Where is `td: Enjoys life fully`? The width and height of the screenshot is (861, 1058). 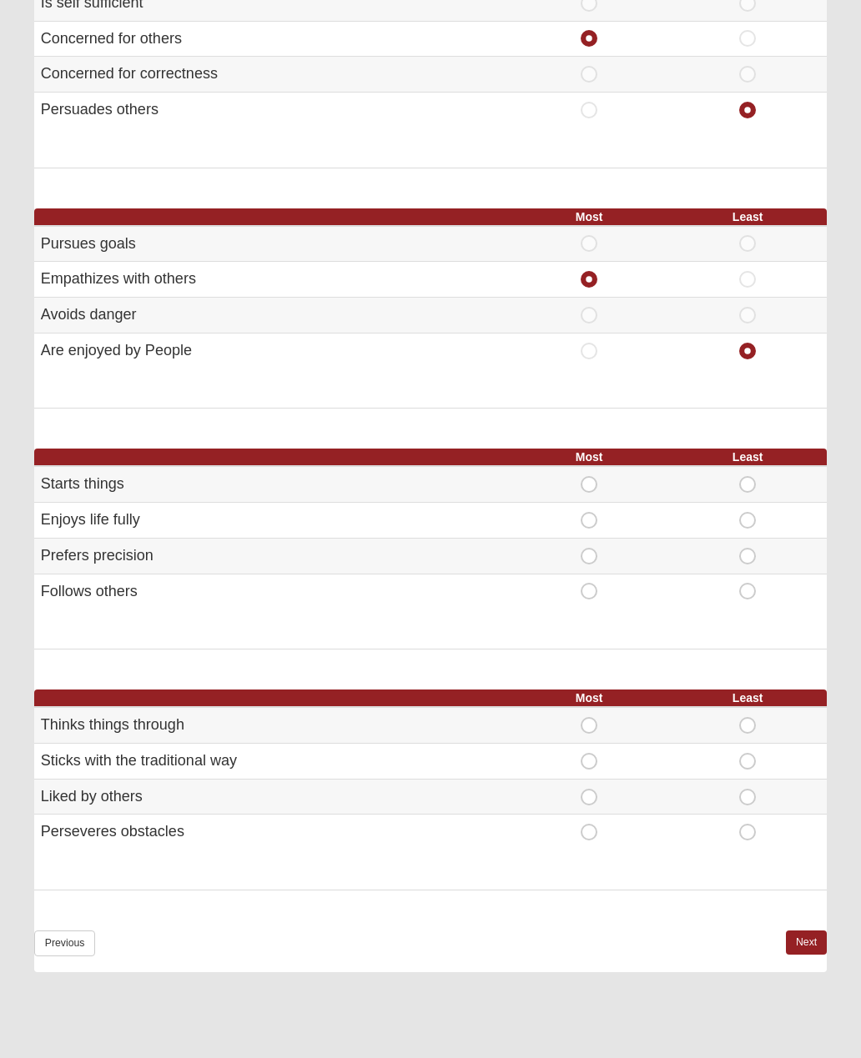 td: Enjoys life fully is located at coordinates (272, 520).